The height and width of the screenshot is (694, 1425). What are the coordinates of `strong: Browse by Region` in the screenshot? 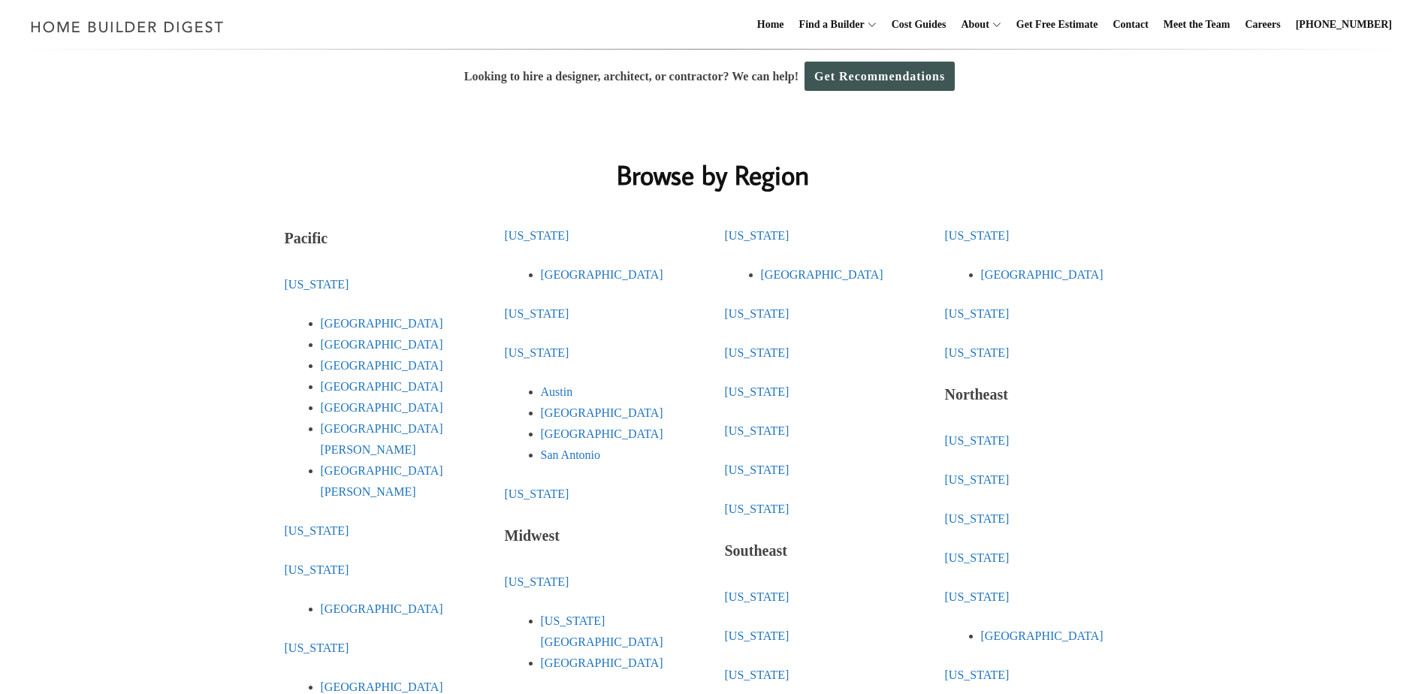 It's located at (713, 174).